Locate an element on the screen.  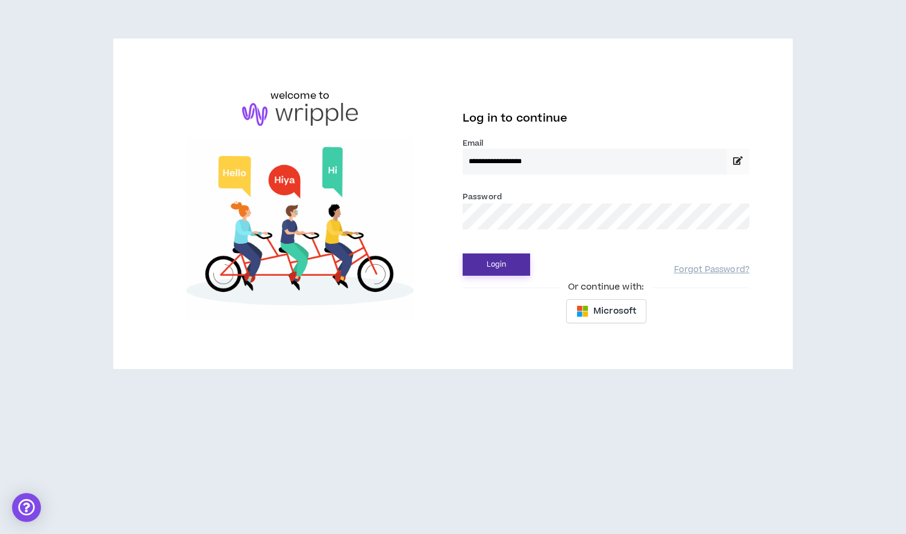
a: Forgot Password? is located at coordinates (711, 270).